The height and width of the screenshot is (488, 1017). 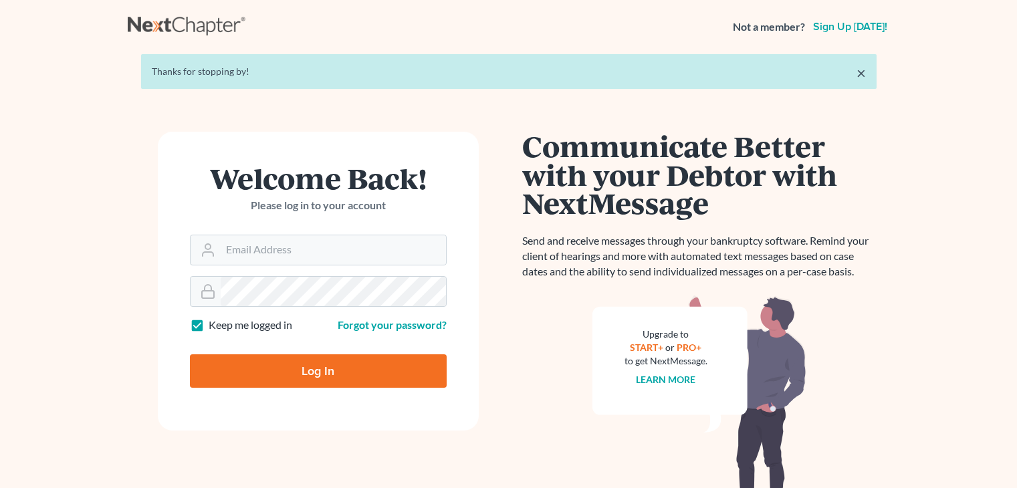 I want to click on div: Upgrade to, so click(x=666, y=334).